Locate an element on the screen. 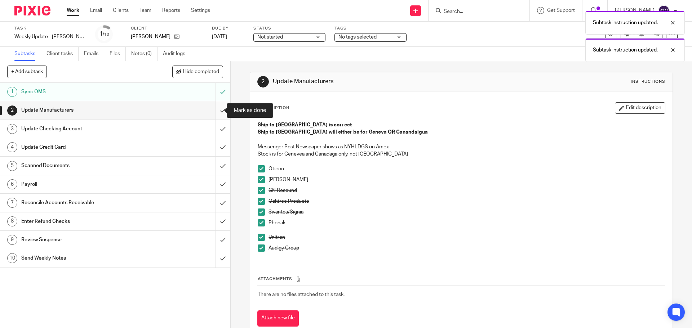 The width and height of the screenshot is (692, 328). a: Notes (0) is located at coordinates (144, 54).